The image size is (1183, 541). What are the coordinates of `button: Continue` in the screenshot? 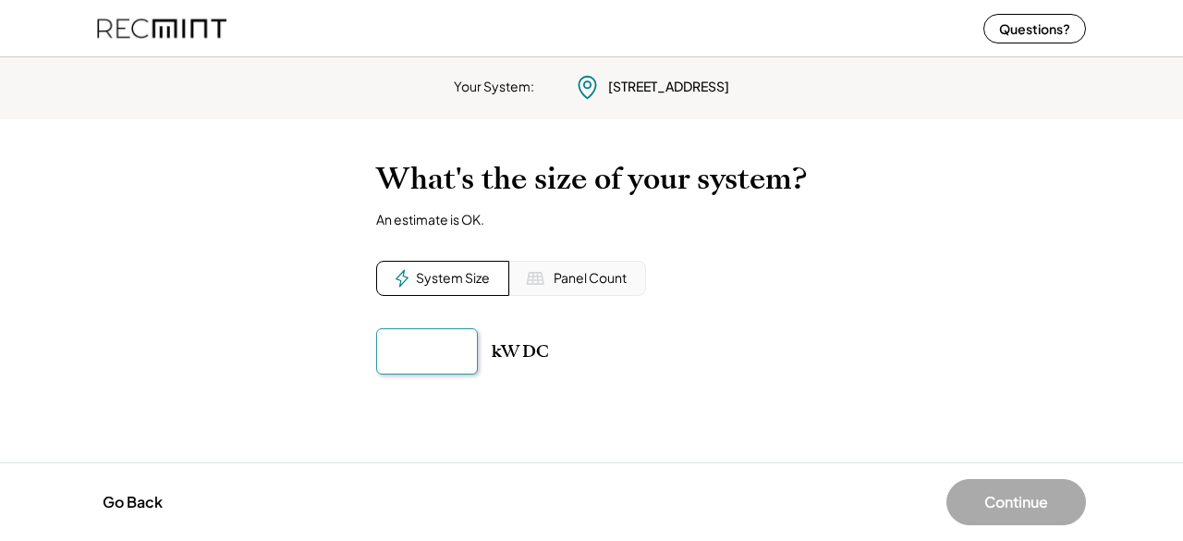 It's located at (1016, 502).